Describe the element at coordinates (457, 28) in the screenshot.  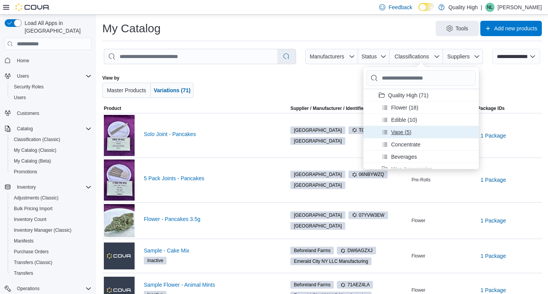
I see `button: Tools` at that location.